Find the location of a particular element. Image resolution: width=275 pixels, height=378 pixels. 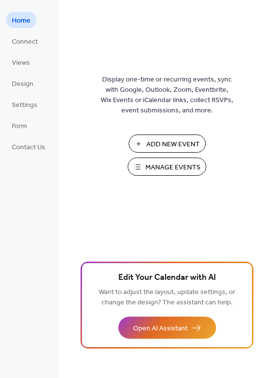

a: Views is located at coordinates (21, 62).